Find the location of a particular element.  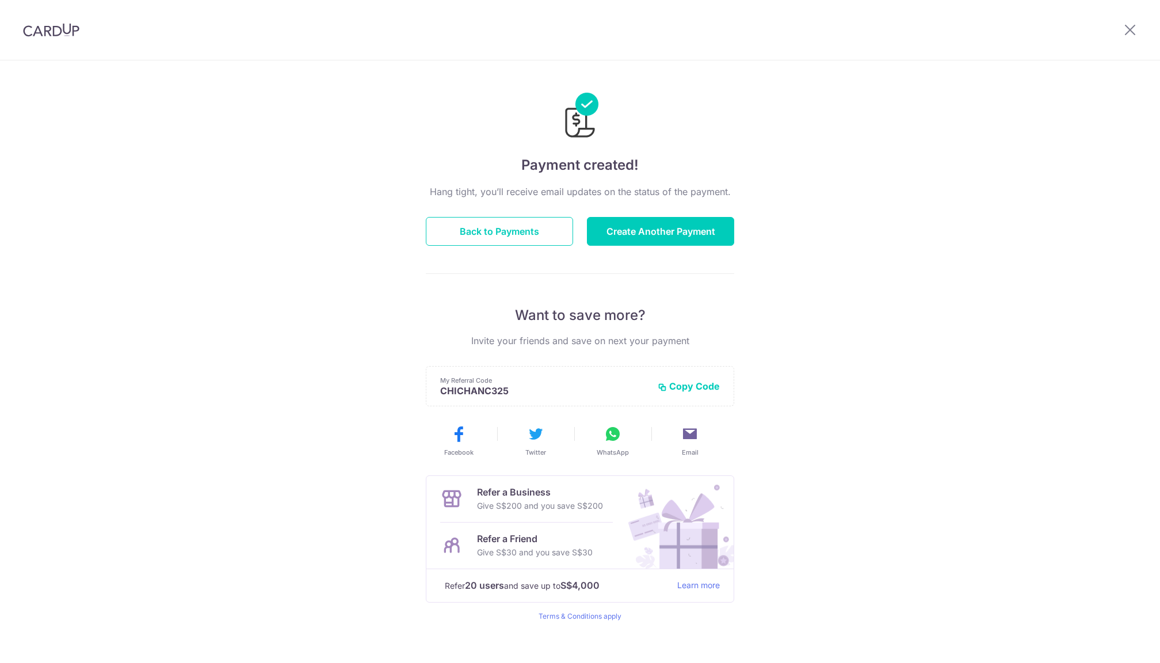

strong: 20 users is located at coordinates (485, 585).